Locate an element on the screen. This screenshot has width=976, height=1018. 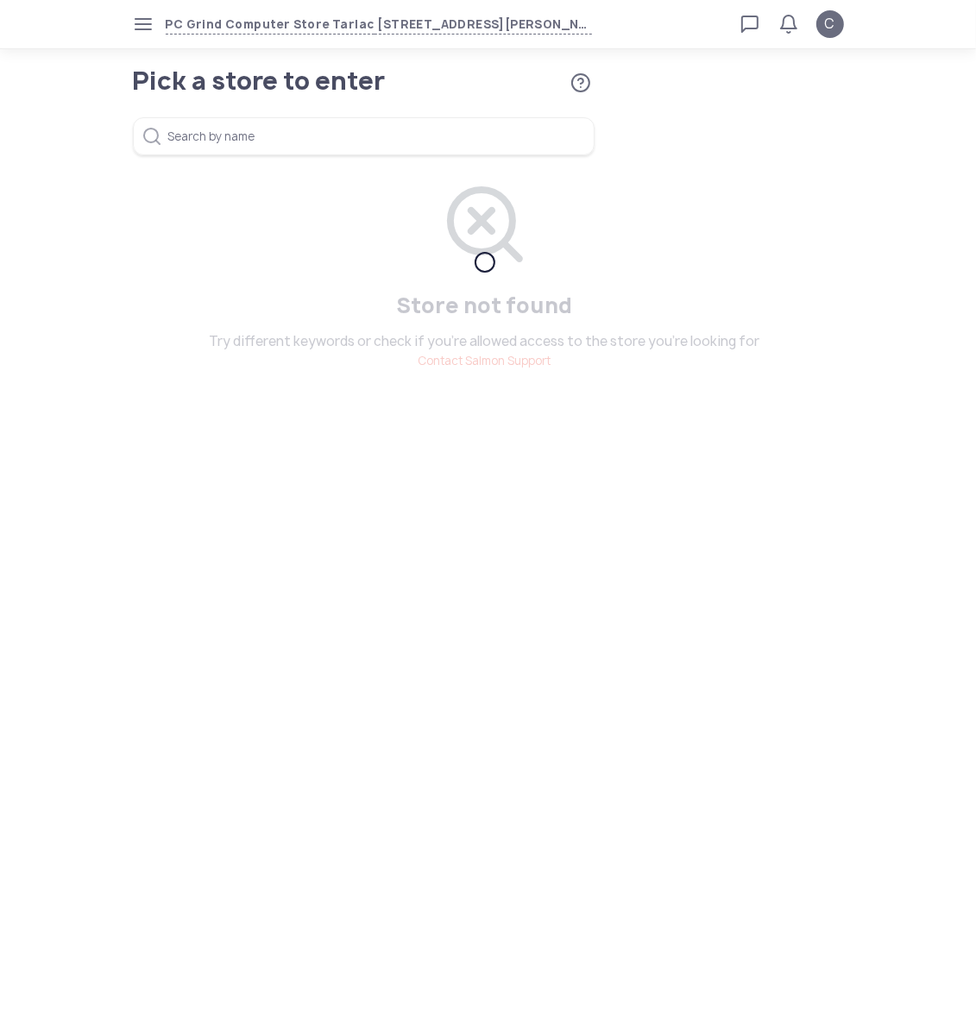
span: C is located at coordinates (830, 24).